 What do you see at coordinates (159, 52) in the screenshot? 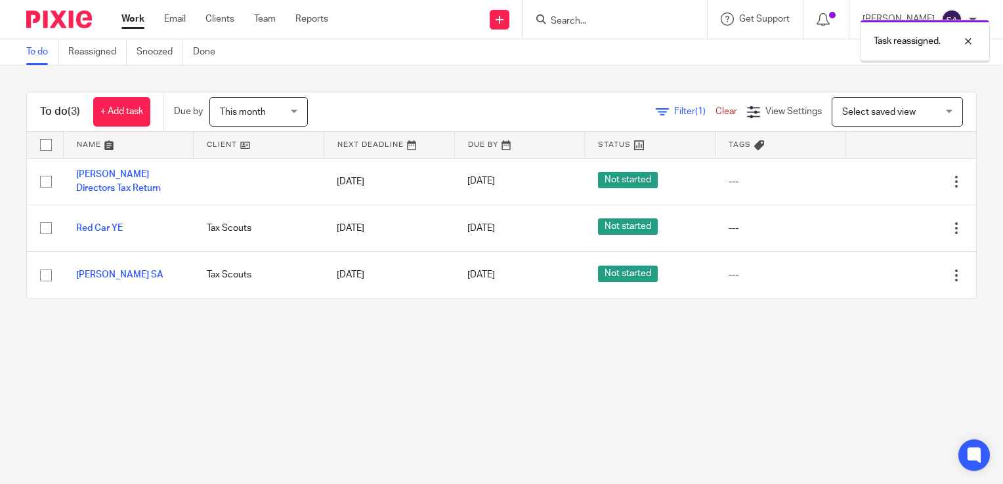
I see `a: Snoozed` at bounding box center [159, 52].